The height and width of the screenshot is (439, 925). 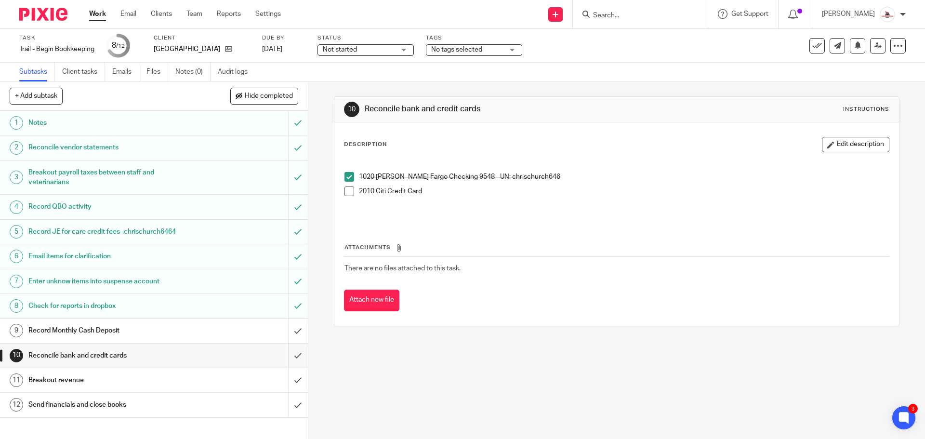 What do you see at coordinates (83, 72) in the screenshot?
I see `a: Client tasks` at bounding box center [83, 72].